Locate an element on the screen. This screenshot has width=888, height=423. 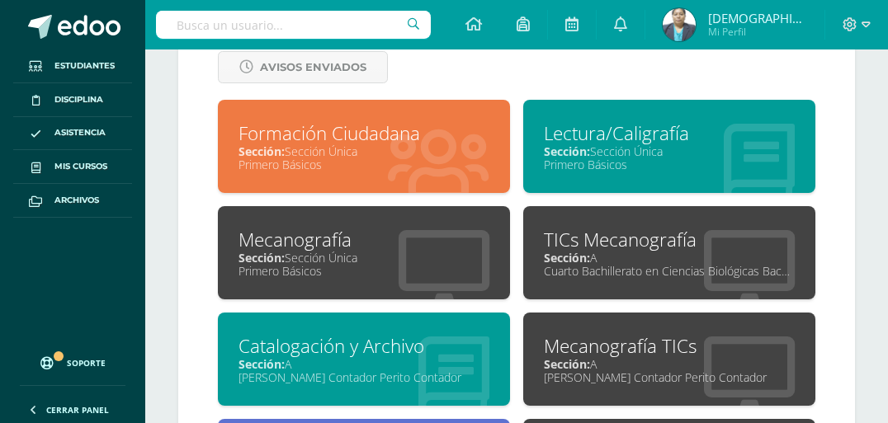
a: Avisos Enviados is located at coordinates (303, 67).